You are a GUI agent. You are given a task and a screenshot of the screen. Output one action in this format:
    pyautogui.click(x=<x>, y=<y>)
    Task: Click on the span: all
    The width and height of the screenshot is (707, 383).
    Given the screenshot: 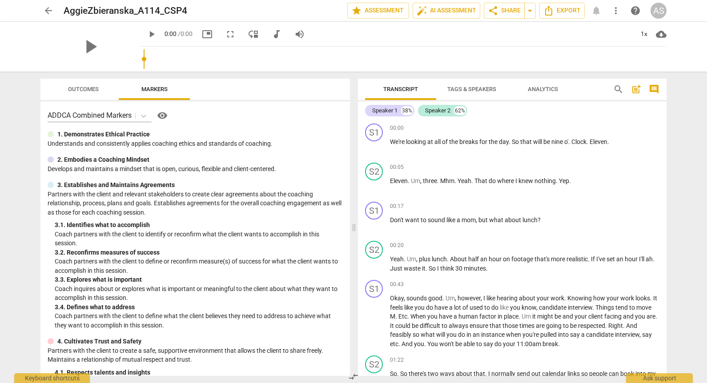 What is the action you would take?
    pyautogui.click(x=438, y=142)
    